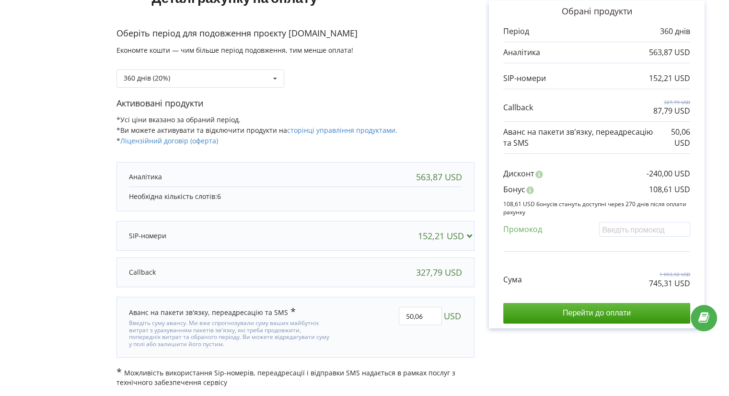 This screenshot has height=396, width=729. I want to click on p: 327,79 USD, so click(672, 102).